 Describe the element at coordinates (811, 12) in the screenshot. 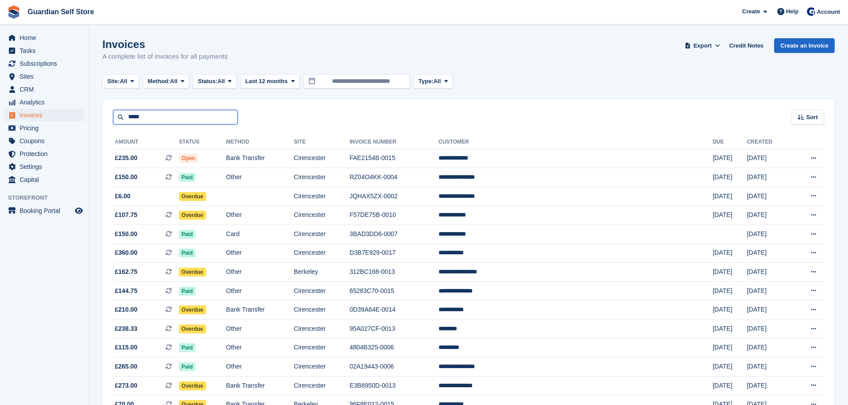

I see `img: Tom Scott` at that location.